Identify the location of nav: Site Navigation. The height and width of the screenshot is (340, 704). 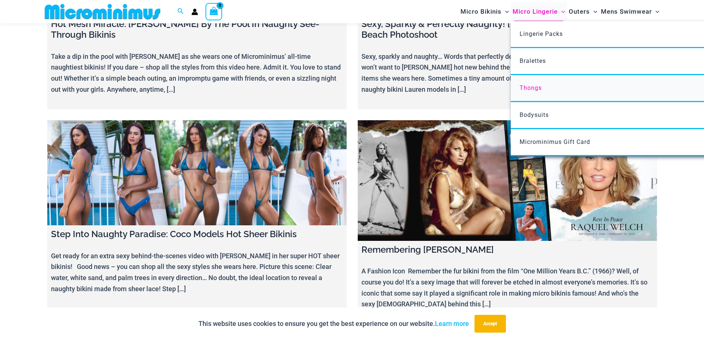
(560, 11).